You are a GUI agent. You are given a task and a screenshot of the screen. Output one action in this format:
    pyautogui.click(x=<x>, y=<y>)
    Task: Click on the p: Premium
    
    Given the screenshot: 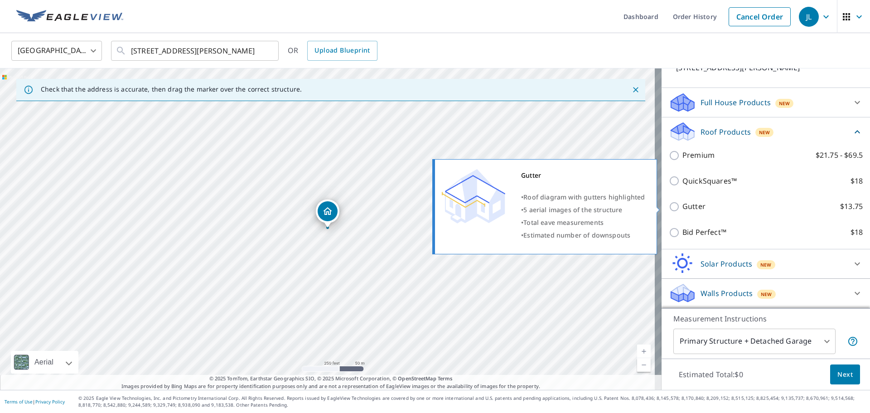 What is the action you would take?
    pyautogui.click(x=698, y=155)
    